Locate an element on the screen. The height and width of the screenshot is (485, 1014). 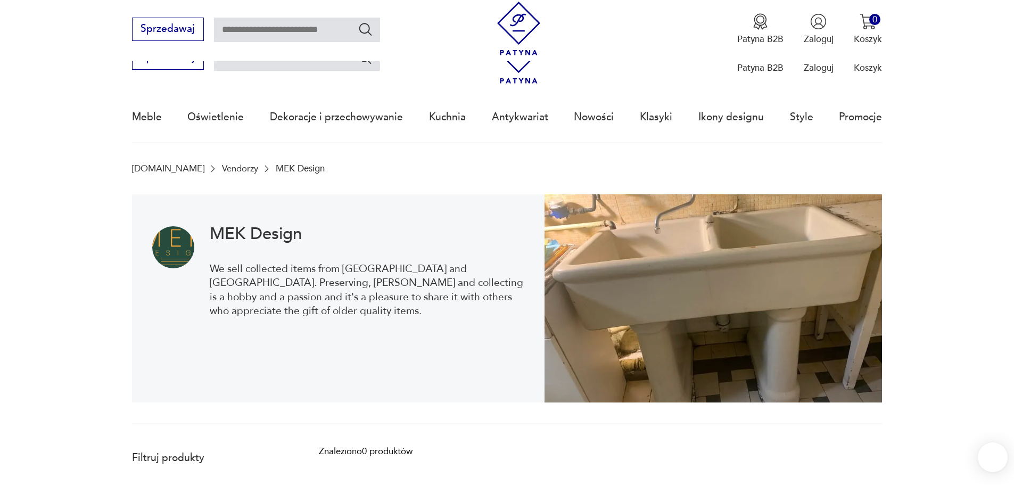
img: Ikonka użytkownika is located at coordinates (818, 21).